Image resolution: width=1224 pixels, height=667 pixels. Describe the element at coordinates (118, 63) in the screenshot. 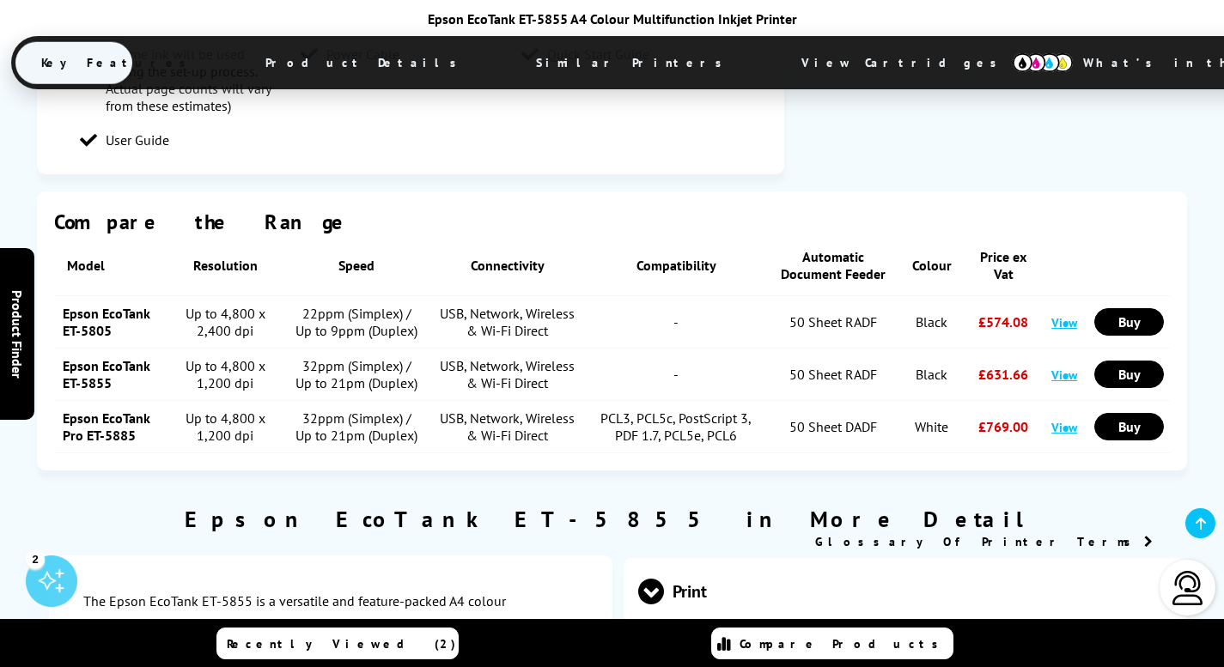

I see `span: Key Features` at that location.